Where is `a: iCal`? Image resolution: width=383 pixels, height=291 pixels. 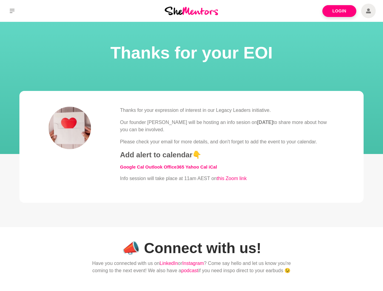
a: iCal is located at coordinates (213, 167).